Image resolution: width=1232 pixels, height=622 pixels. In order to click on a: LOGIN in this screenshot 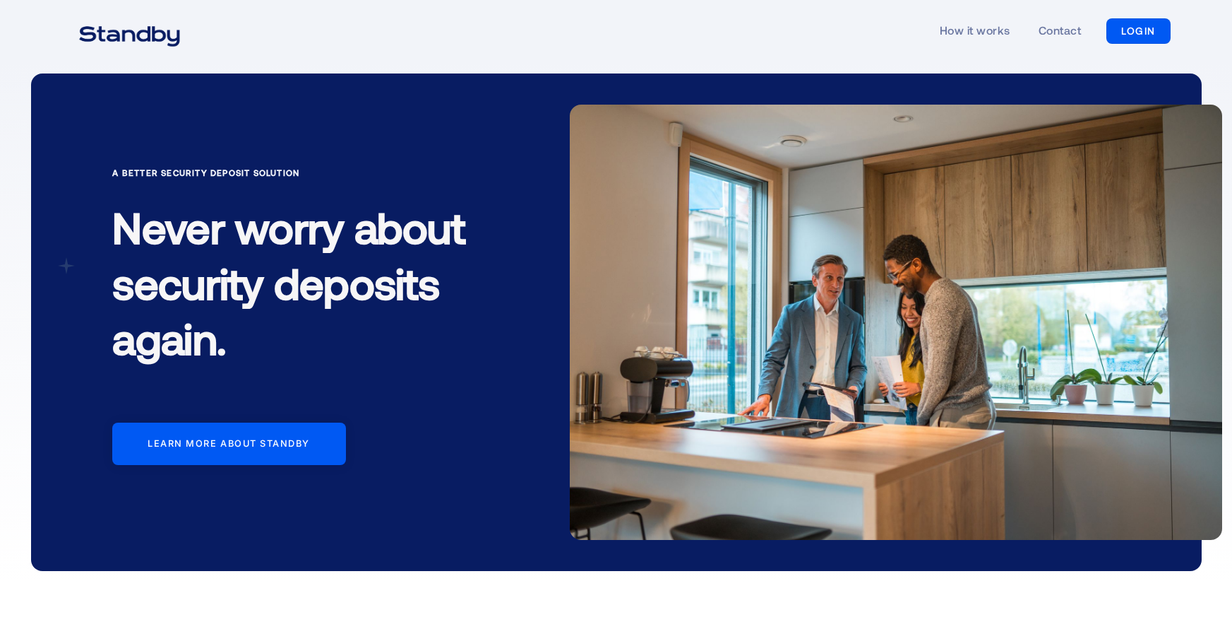, I will do `click(1139, 31)`.